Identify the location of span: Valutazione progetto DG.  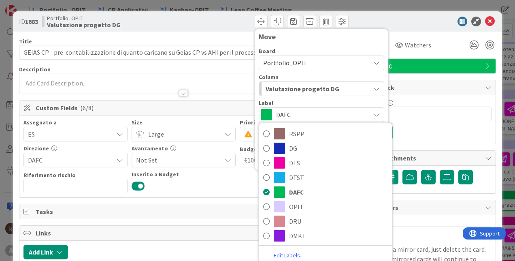
(303, 89).